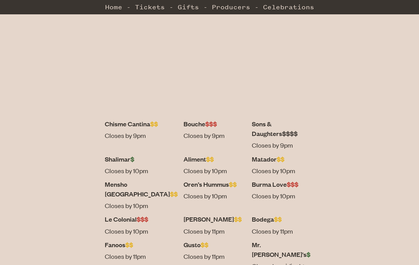 The height and width of the screenshot is (265, 419). I want to click on dt: Chisme Cantina, so click(141, 124).